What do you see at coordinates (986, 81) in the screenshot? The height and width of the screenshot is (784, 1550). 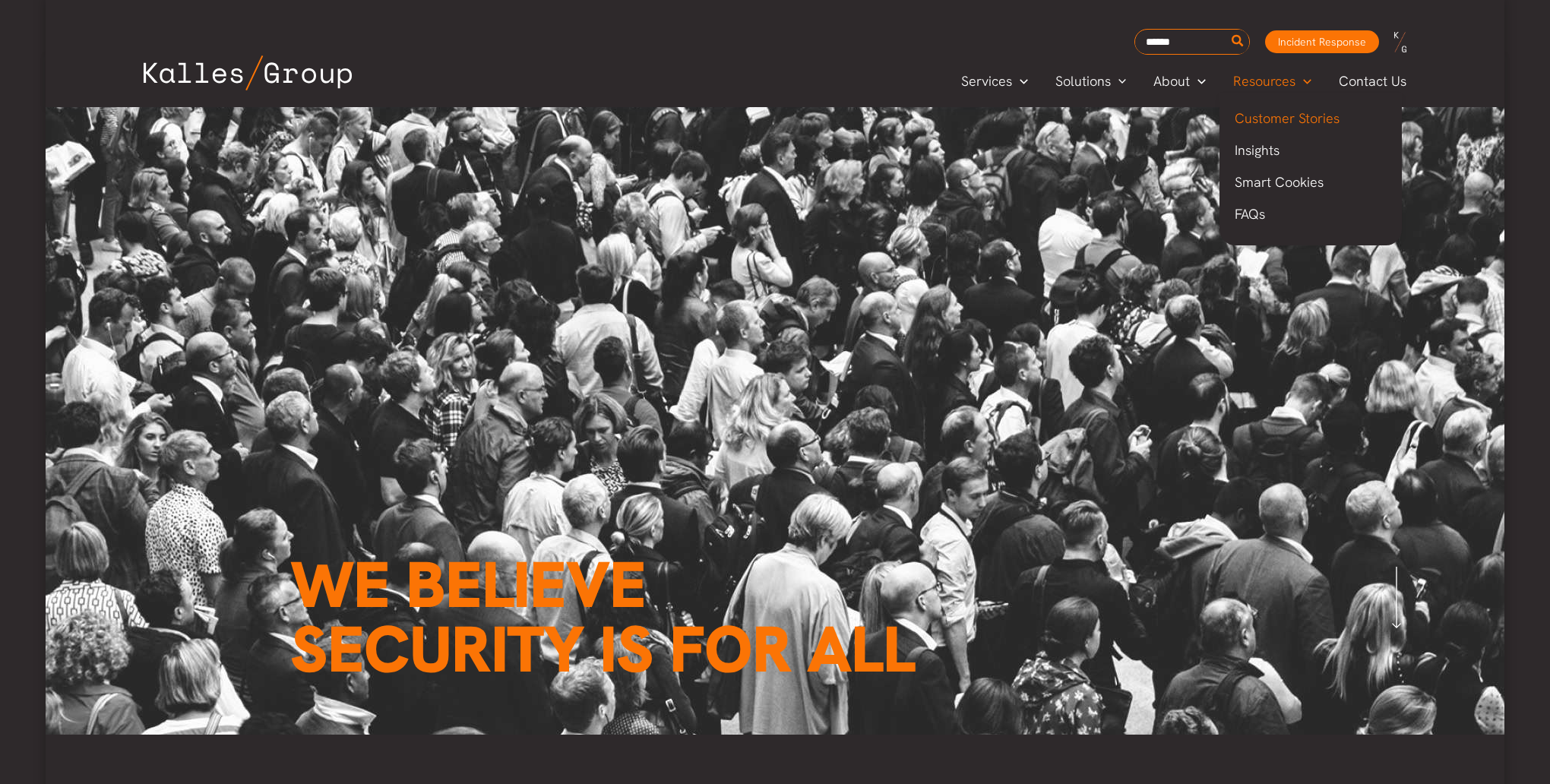 I see `span: Services` at bounding box center [986, 81].